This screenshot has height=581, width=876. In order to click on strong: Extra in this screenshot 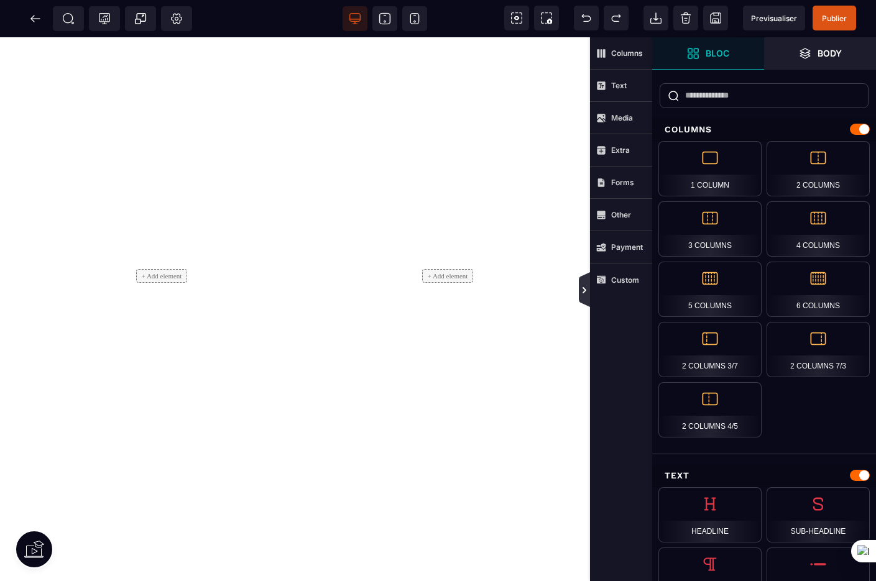, I will do `click(620, 150)`.